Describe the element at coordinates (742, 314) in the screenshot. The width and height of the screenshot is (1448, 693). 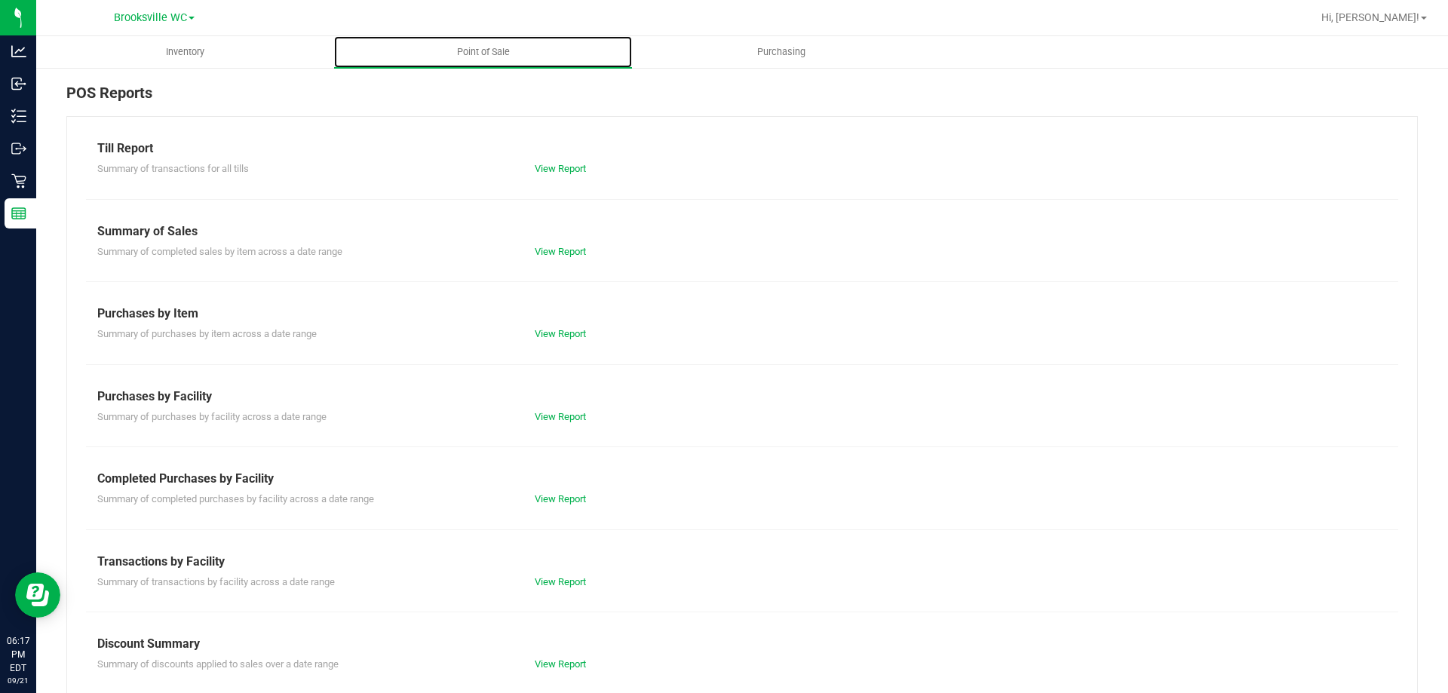
I see `div: Purchases by Item` at that location.